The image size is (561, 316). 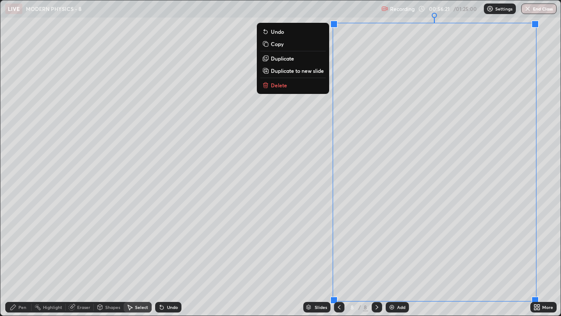 I want to click on p: Settings, so click(x=504, y=9).